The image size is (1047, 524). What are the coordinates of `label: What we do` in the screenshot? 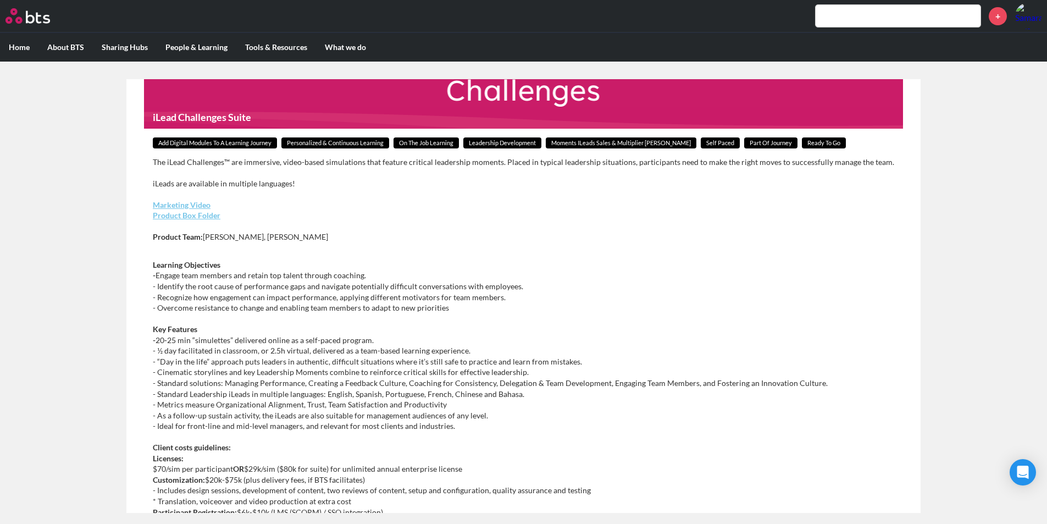 It's located at (345, 47).